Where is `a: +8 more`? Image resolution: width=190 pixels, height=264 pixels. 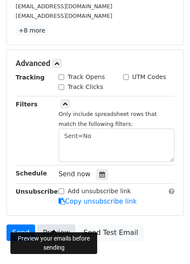
a: +8 more is located at coordinates (32, 30).